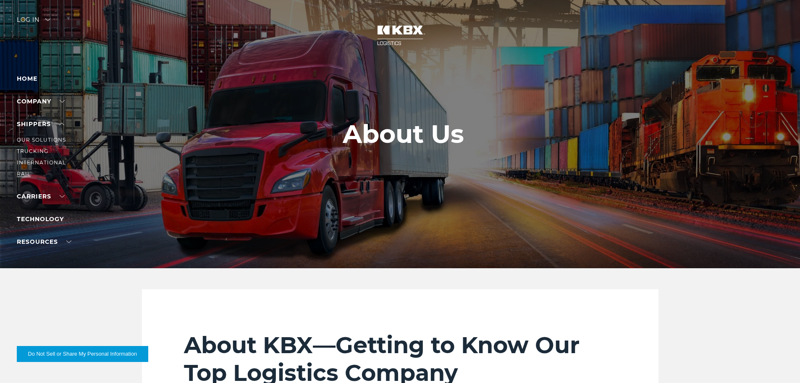 The width and height of the screenshot is (800, 383). I want to click on button: Do Not Sell or Share My Personal Information, so click(82, 354).